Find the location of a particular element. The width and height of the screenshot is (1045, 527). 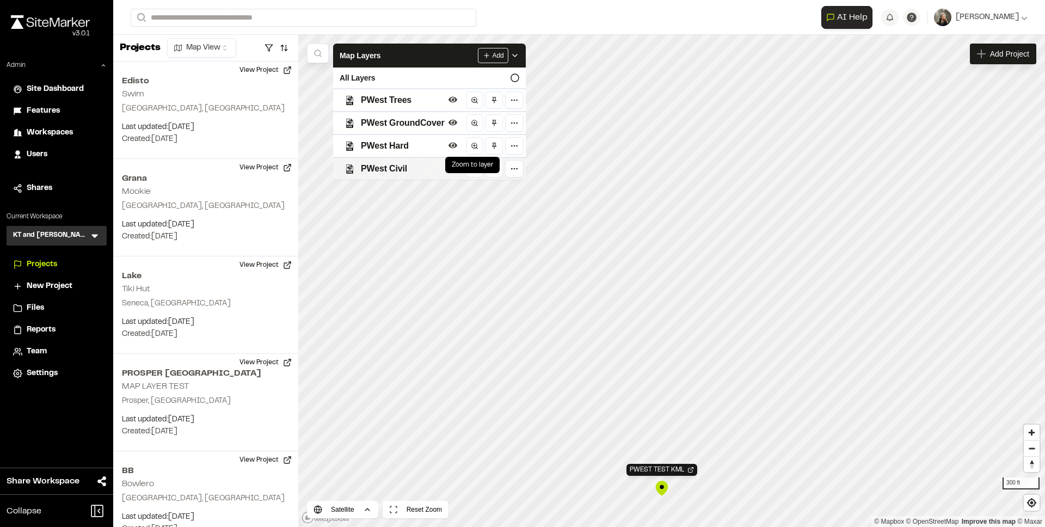

h2: Bowlero is located at coordinates (138, 484).